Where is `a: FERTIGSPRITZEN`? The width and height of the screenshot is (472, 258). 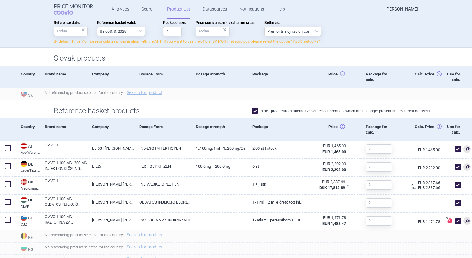
a: FERTIGSPRITZEN is located at coordinates (163, 166).